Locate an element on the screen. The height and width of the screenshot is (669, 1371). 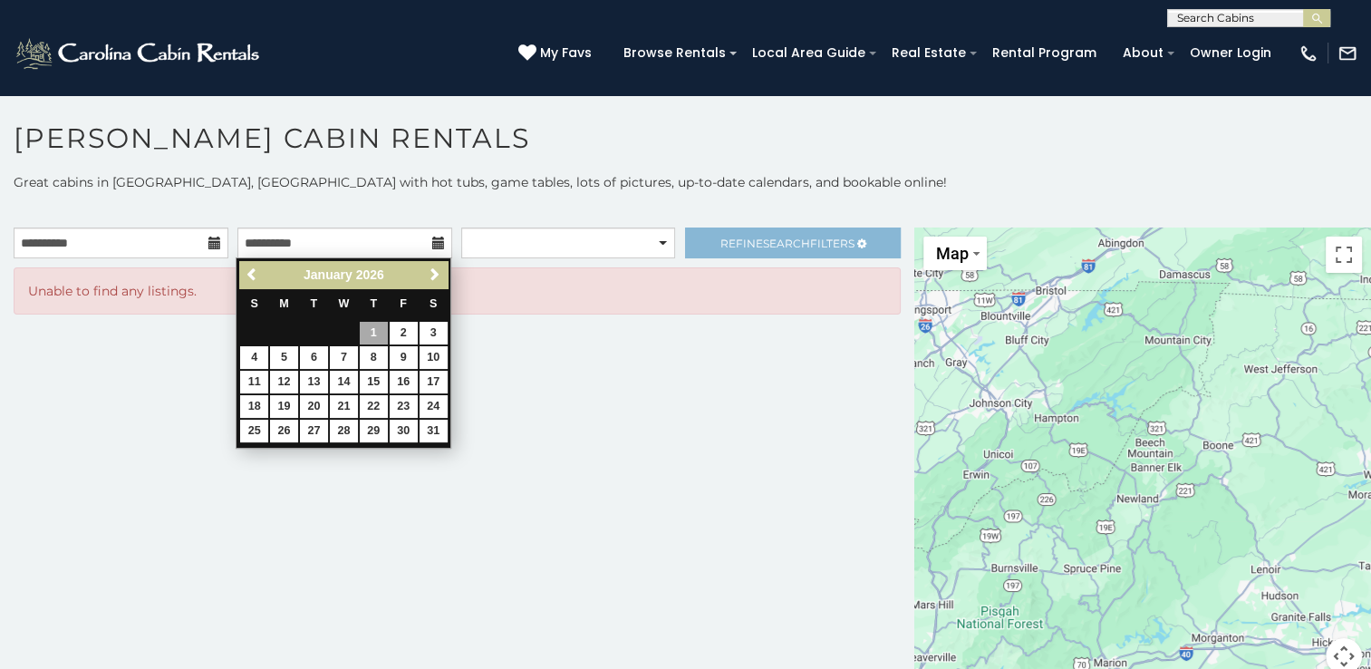
a: 12 is located at coordinates (284, 382).